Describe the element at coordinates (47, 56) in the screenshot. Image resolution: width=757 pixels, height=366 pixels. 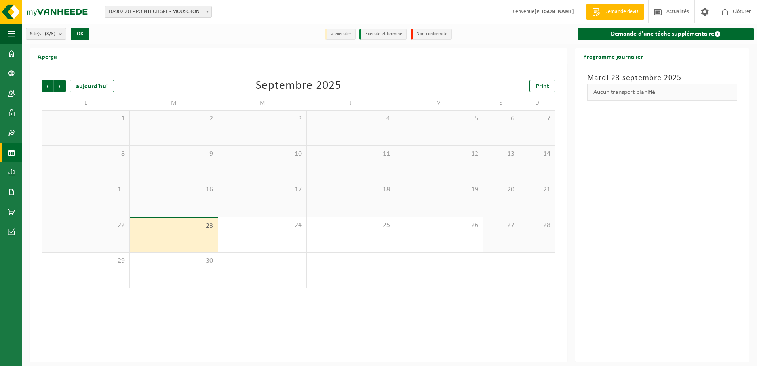
I see `h2: Aperçu` at that location.